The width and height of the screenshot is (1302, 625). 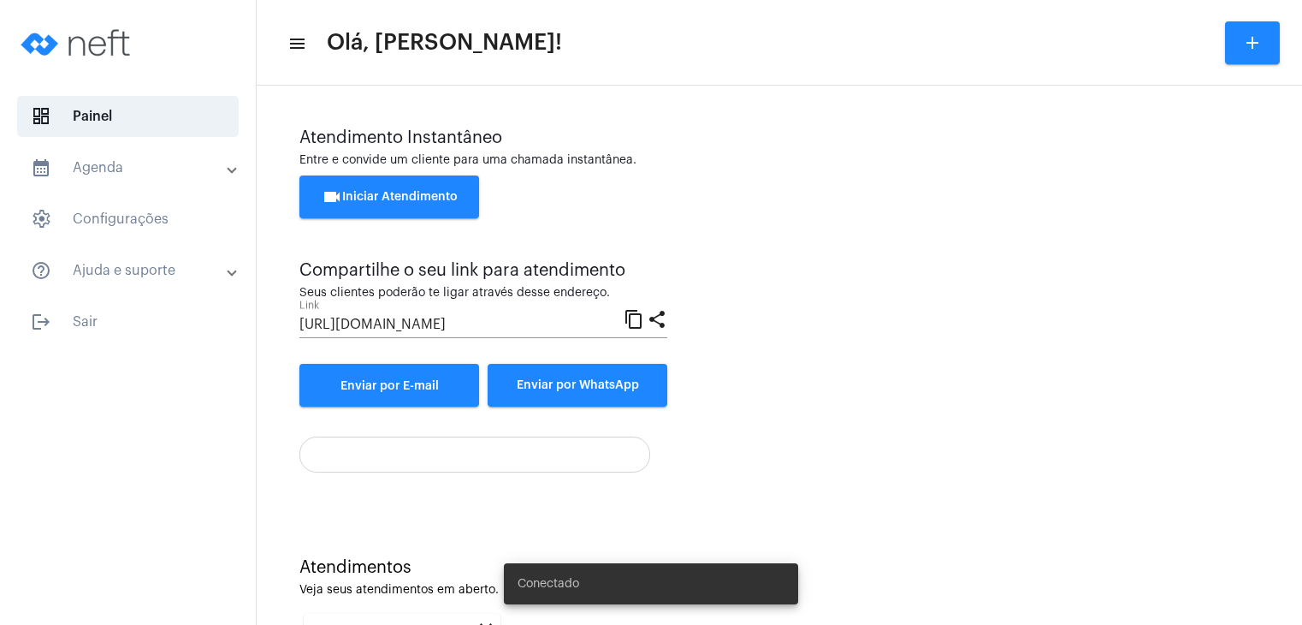 I want to click on mat-icon: add, so click(x=1253, y=43).